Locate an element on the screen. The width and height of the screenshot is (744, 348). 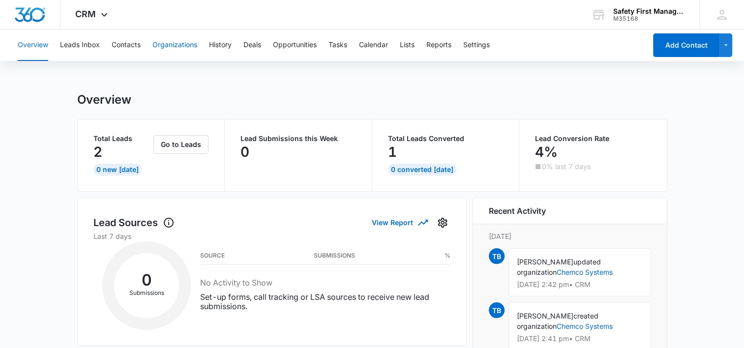
p: Submissions is located at coordinates (147, 293).